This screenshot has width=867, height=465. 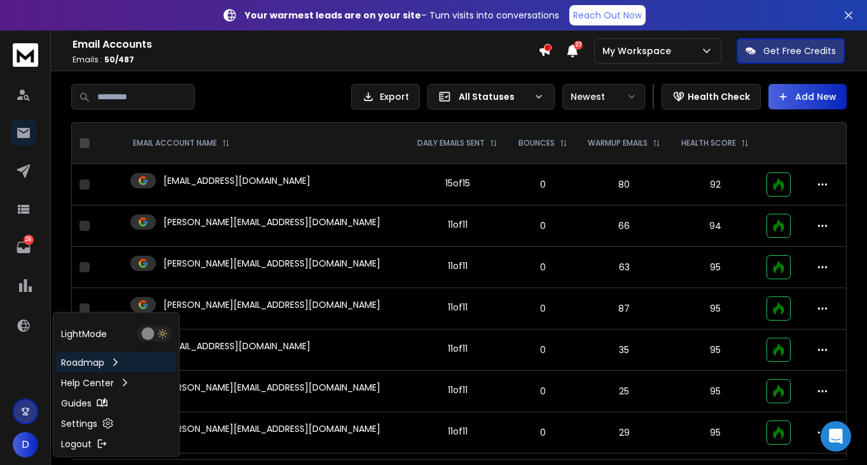 I want to click on button: Health Check, so click(x=711, y=97).